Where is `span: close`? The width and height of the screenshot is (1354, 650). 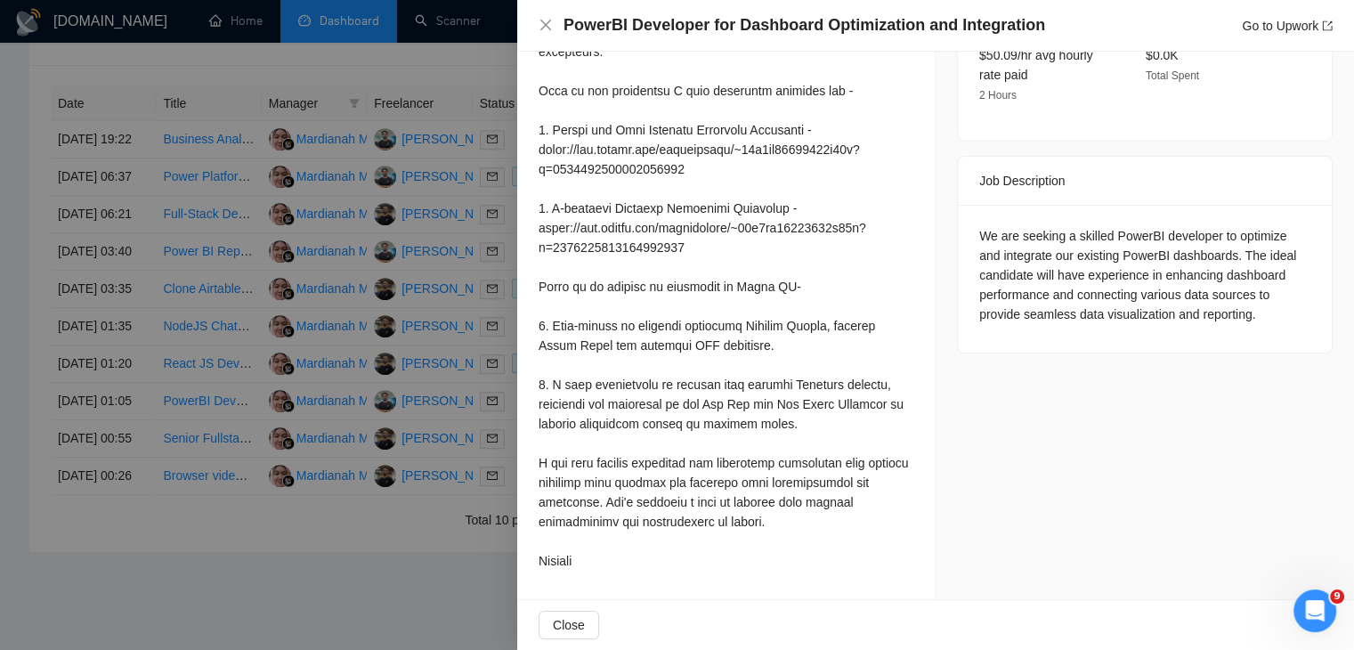 span: close is located at coordinates (546, 25).